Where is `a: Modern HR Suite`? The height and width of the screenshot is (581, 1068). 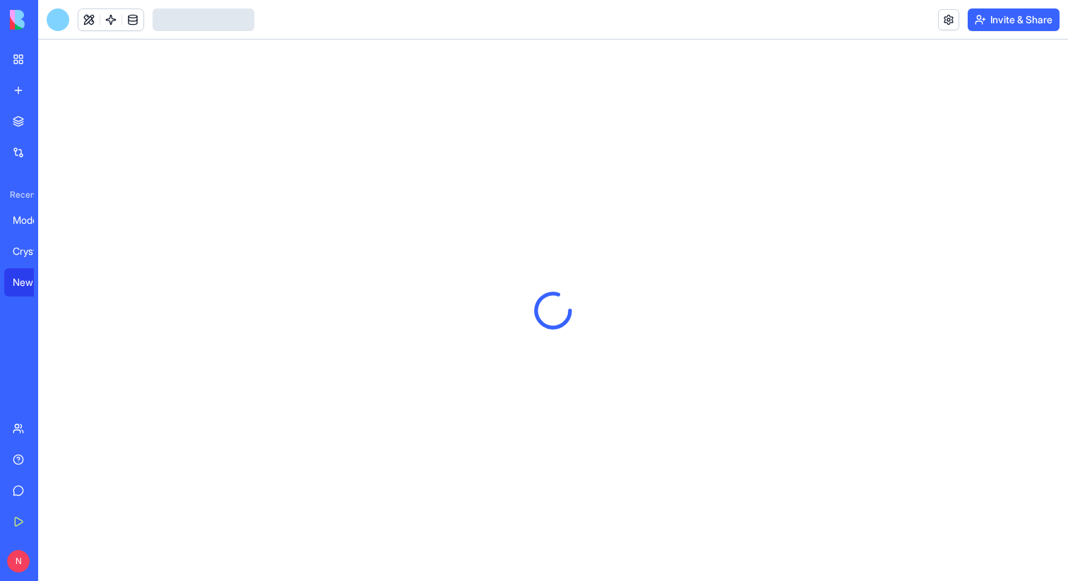 a: Modern HR Suite is located at coordinates (32, 220).